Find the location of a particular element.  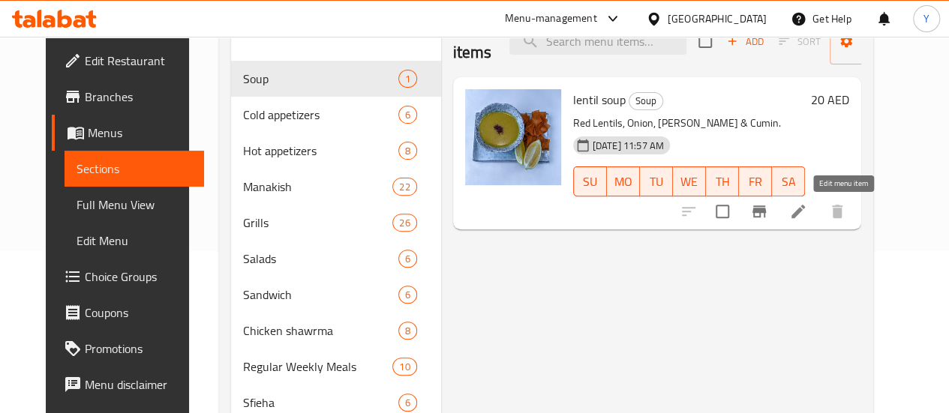

div: Sandwich6 is located at coordinates (336, 295).